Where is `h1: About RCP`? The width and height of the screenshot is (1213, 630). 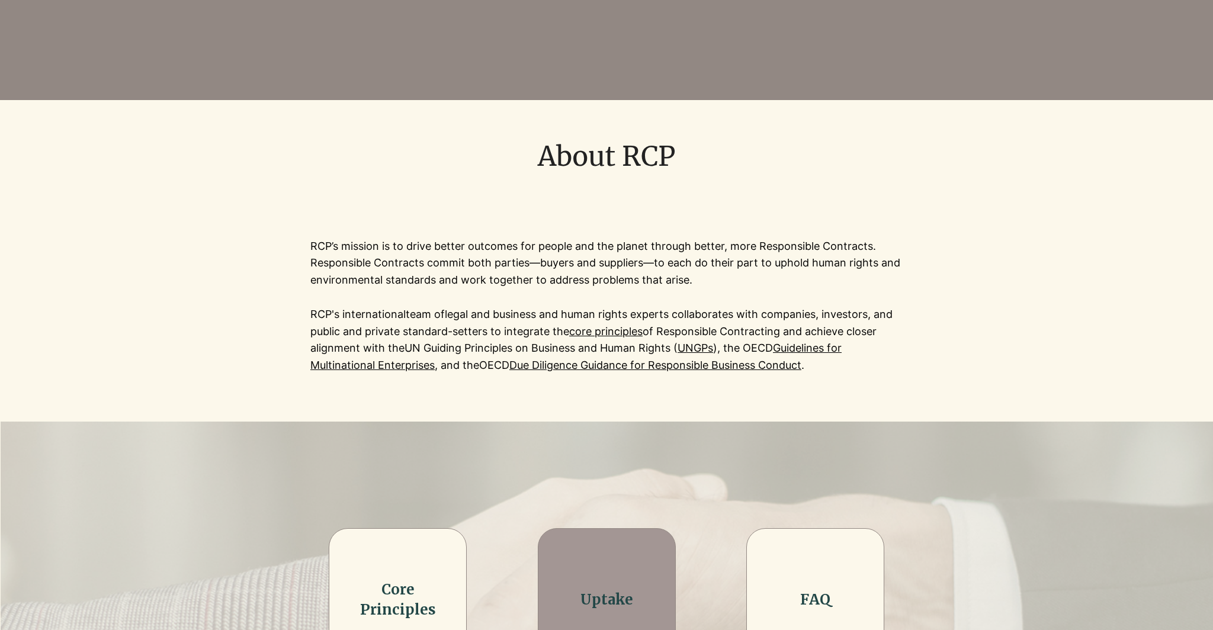 h1: About RCP is located at coordinates (607, 156).